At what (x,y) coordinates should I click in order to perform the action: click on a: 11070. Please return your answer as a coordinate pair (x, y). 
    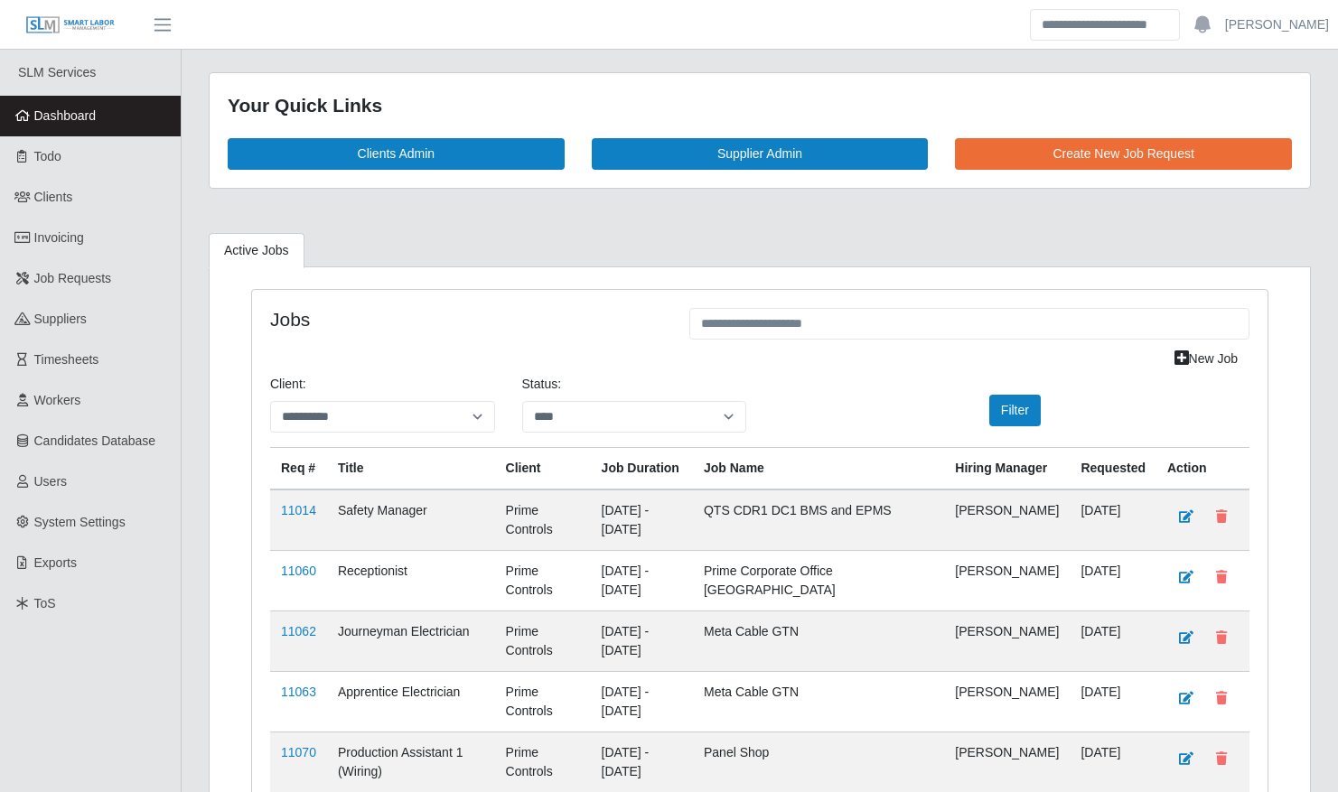
    Looking at the image, I should click on (298, 753).